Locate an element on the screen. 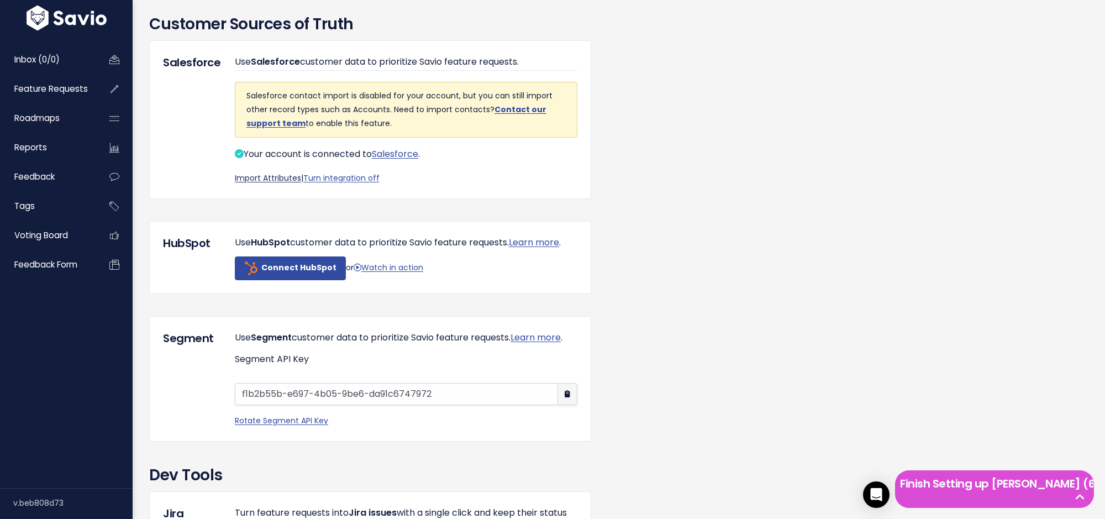 Image resolution: width=1105 pixels, height=519 pixels. a: Feedback form is located at coordinates (47, 265).